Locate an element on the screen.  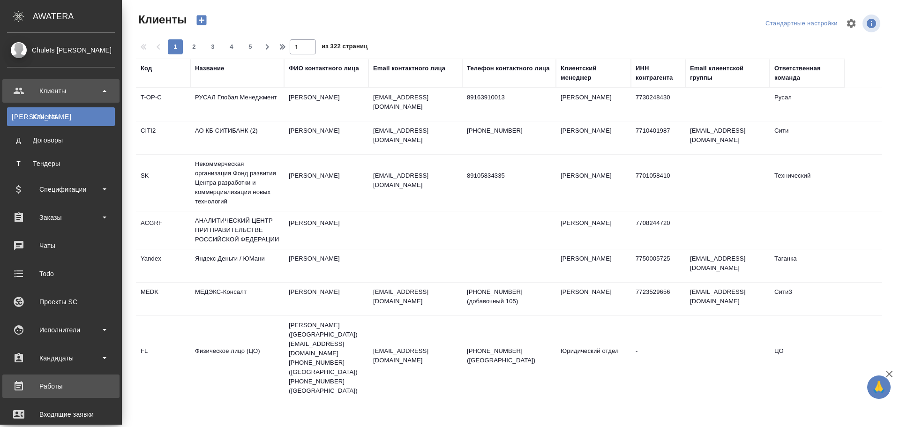
td: Юридический отдел is located at coordinates (593, 358).